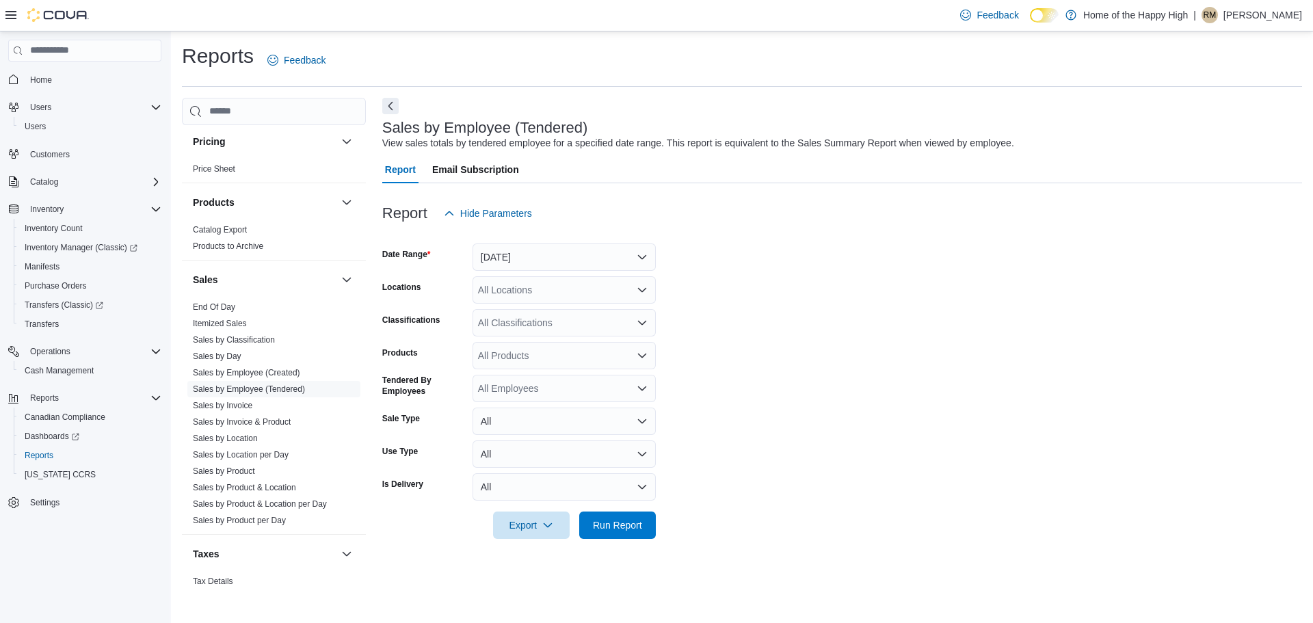 The image size is (1313, 623). Describe the element at coordinates (90, 436) in the screenshot. I see `span: Dashboards` at that location.